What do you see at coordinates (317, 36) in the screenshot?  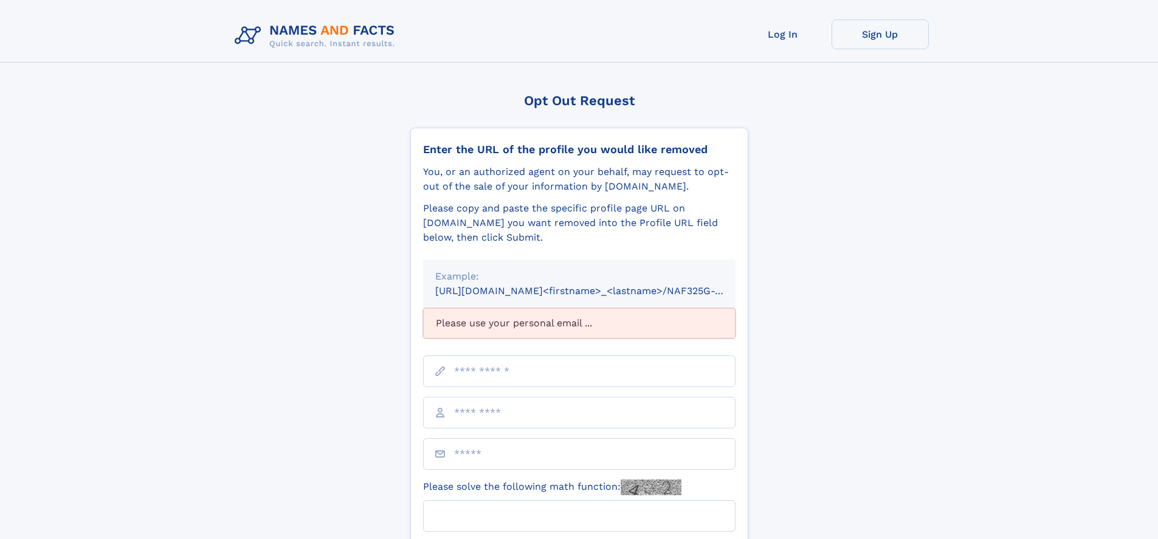 I see `img: Logo Names and Facts` at bounding box center [317, 36].